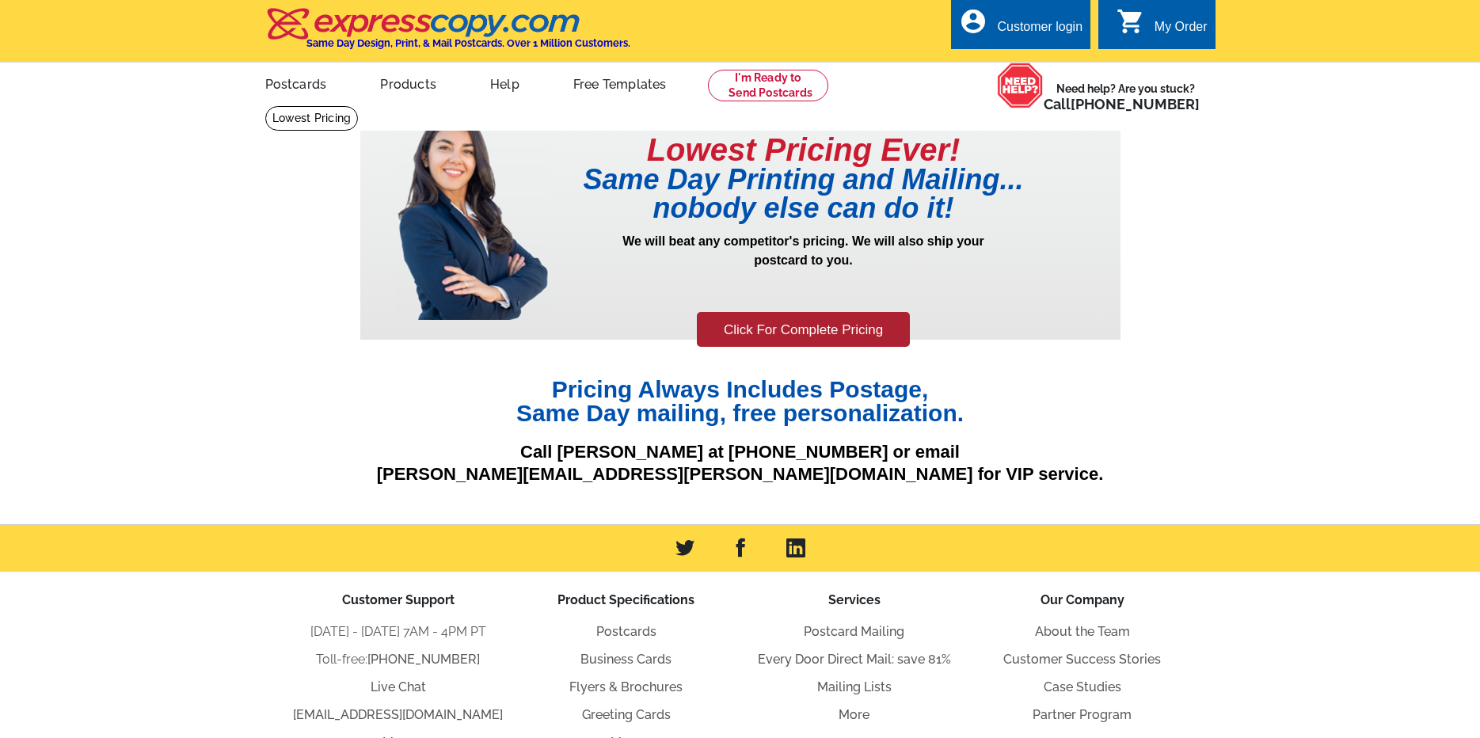  What do you see at coordinates (447, 34) in the screenshot?
I see `a: Same Day Design, Print, & Mail Postcards. Over 1 Million Customers.` at bounding box center [447, 34].